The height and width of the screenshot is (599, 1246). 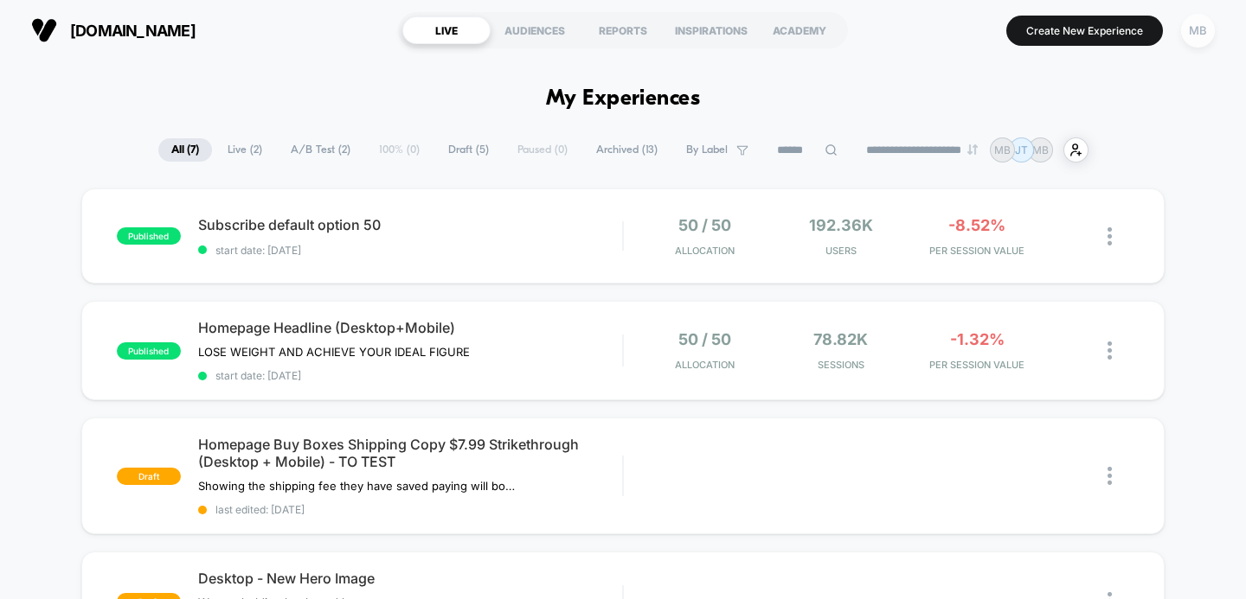 I want to click on span: Showing the shipping fee they have saved paying will boost RPS, so click(x=358, y=486).